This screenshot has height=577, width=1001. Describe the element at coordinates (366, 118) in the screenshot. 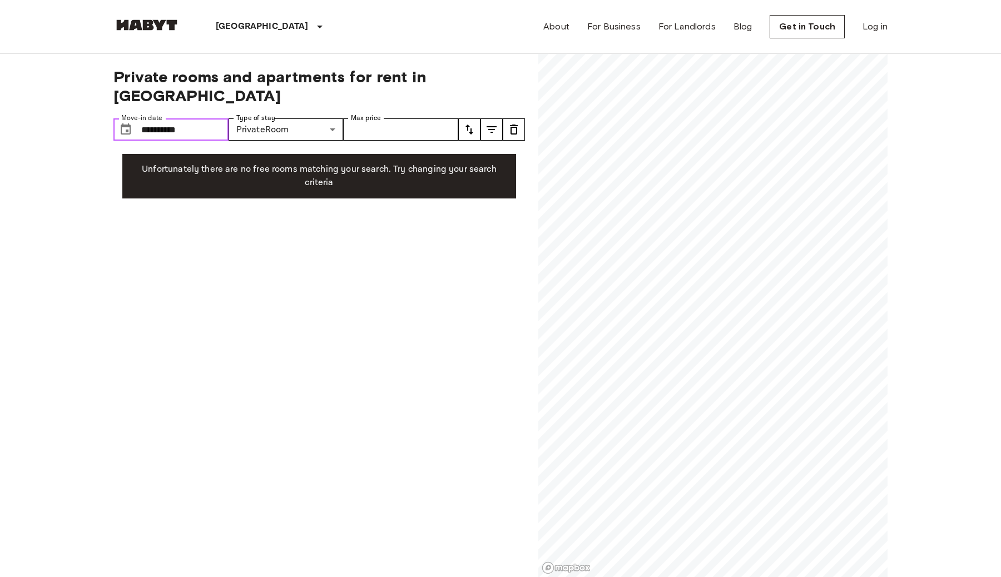

I see `label: Max price` at that location.